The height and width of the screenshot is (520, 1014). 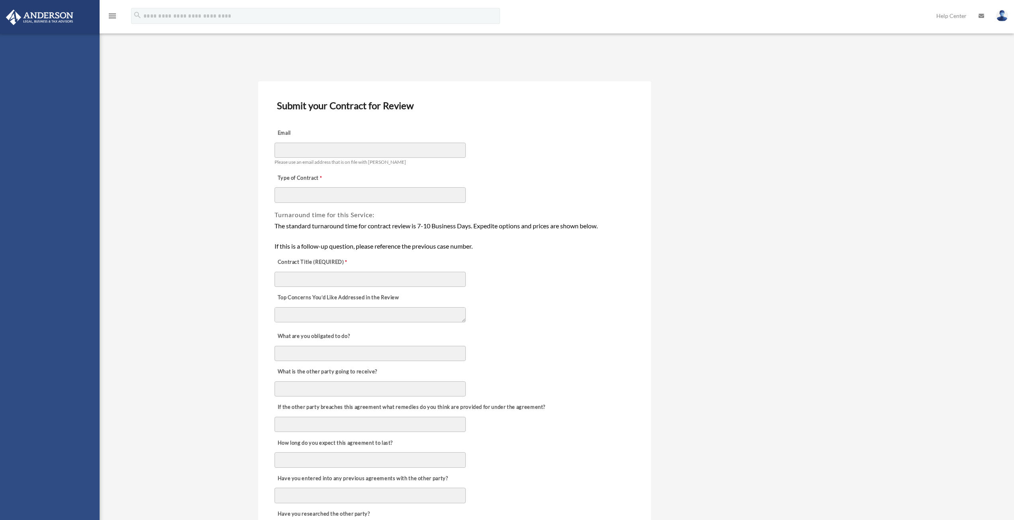 I want to click on label: Top Concerns You’d Like Addressed in the Review, so click(x=338, y=297).